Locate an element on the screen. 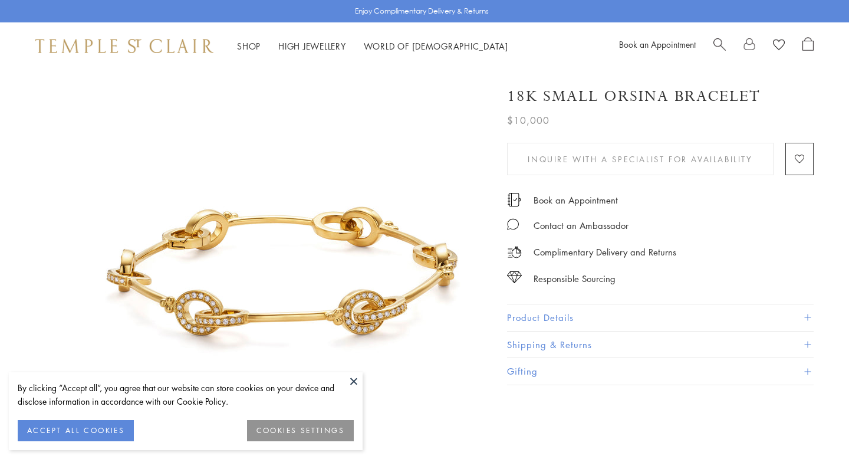 This screenshot has width=849, height=459. a: Search is located at coordinates (720, 46).